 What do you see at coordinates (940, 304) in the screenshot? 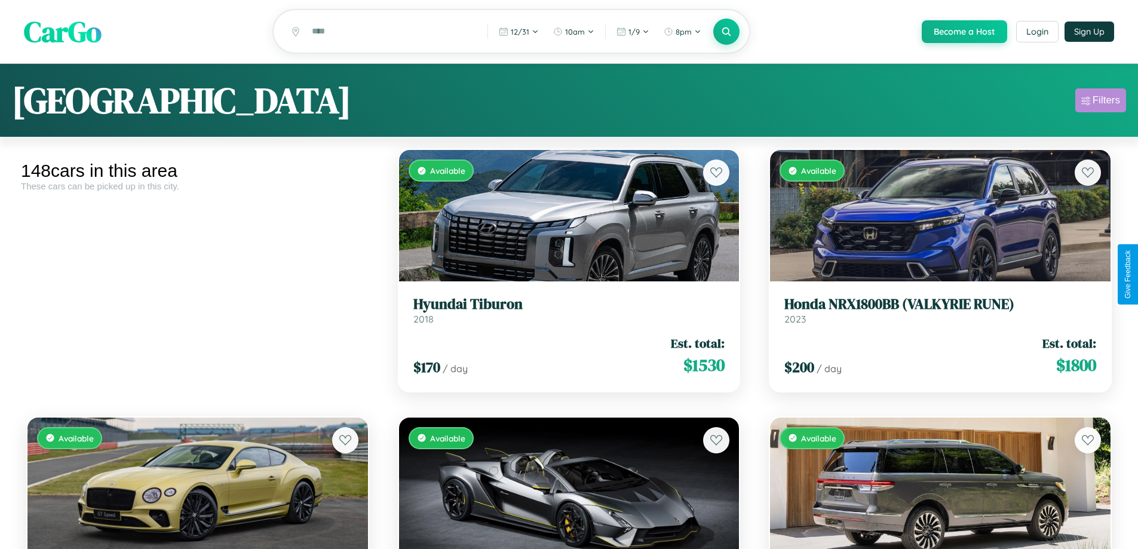
I see `h3: Honda NRX1800BB (VALKYRIE RUNE)` at bounding box center [940, 304].